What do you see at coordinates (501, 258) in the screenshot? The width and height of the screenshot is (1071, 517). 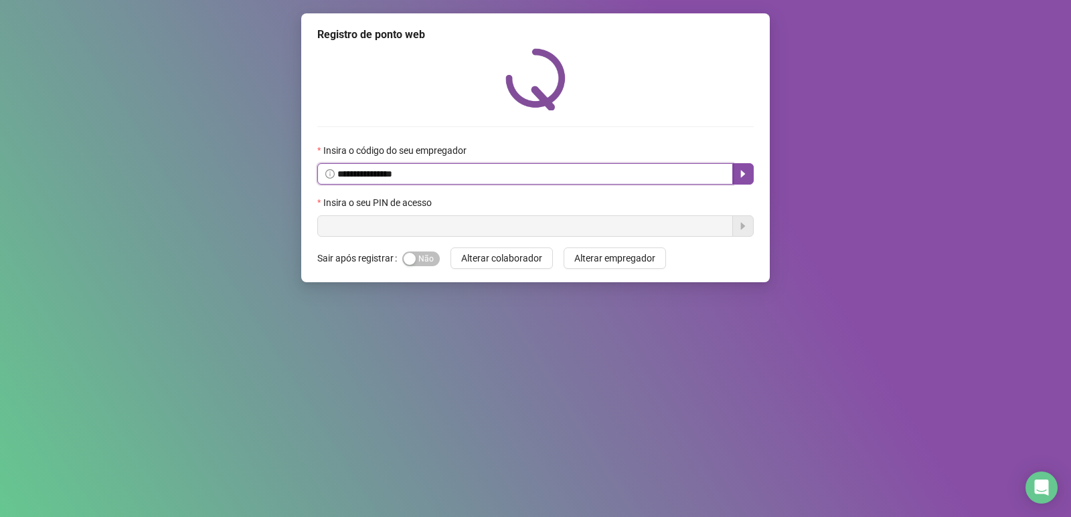 I see `button: Alterar colaborador` at bounding box center [501, 258].